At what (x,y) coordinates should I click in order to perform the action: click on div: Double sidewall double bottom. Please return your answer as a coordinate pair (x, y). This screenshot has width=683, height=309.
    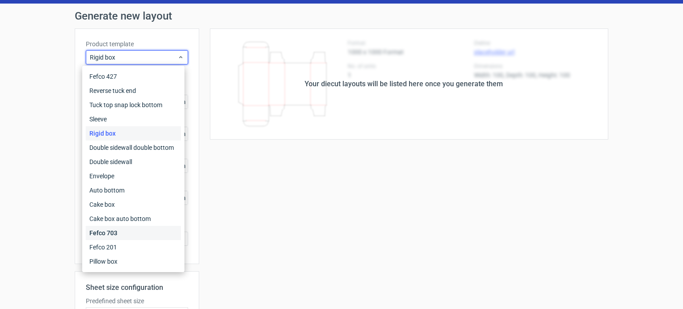
    Looking at the image, I should click on (133, 148).